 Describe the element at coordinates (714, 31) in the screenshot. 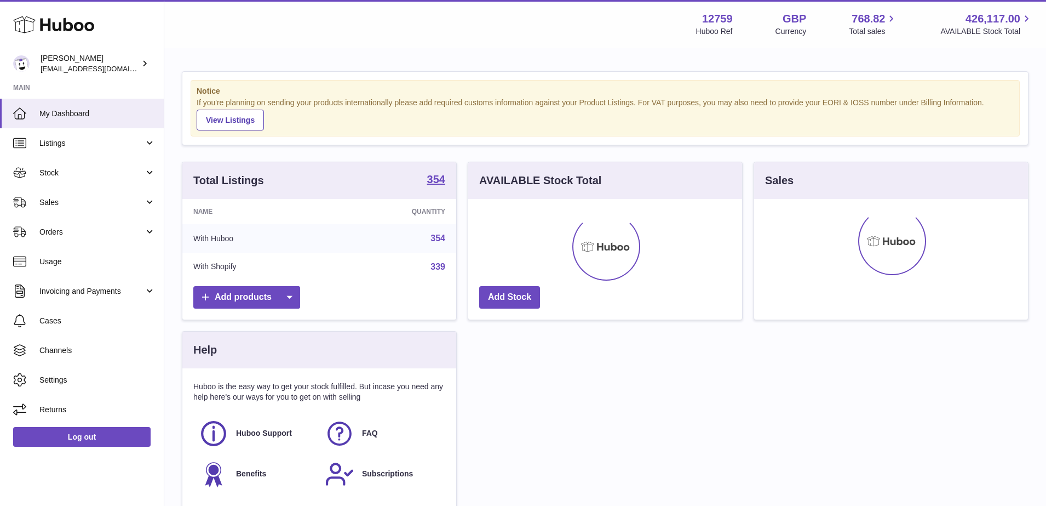

I see `div: Huboo Ref` at that location.